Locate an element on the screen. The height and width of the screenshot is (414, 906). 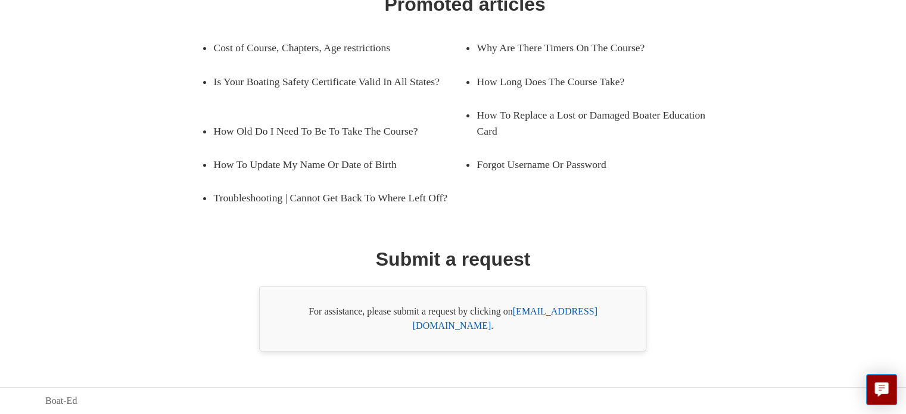
div: Live chat is located at coordinates (881, 389).